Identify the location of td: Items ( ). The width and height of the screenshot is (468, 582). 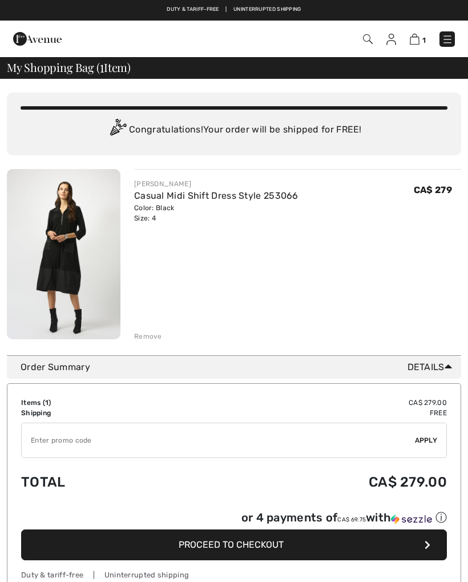
(98, 402).